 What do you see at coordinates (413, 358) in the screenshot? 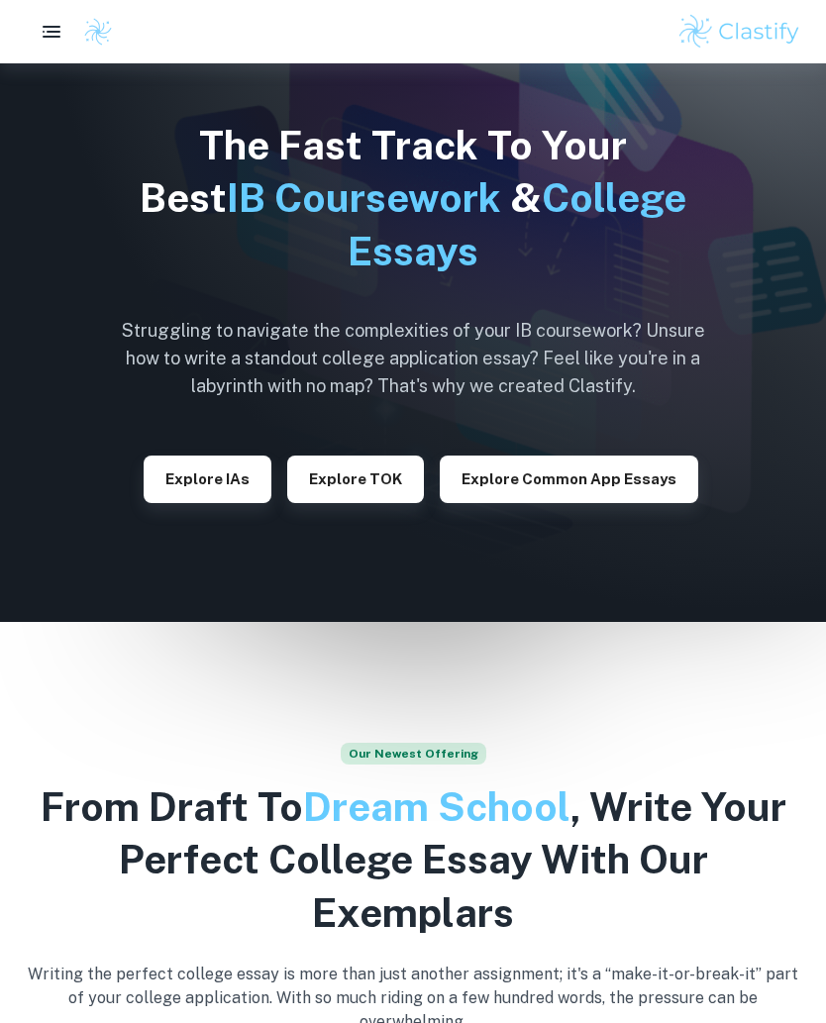
I see `h6: Struggling to navigate the complexities of your IB coursework? Unsure how to write a standout col...` at bounding box center [413, 358].